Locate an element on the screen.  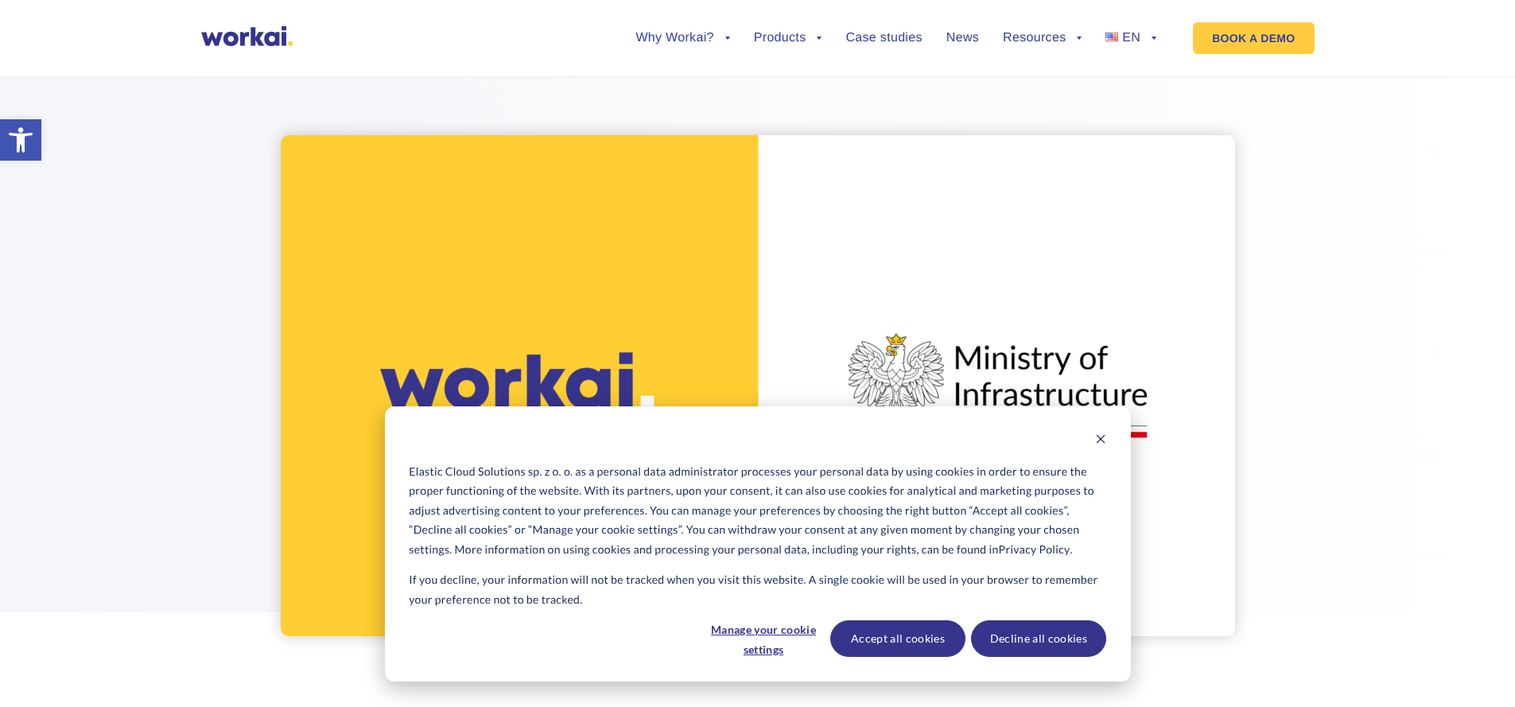
button: Manage your cookie settings is located at coordinates (763, 638).